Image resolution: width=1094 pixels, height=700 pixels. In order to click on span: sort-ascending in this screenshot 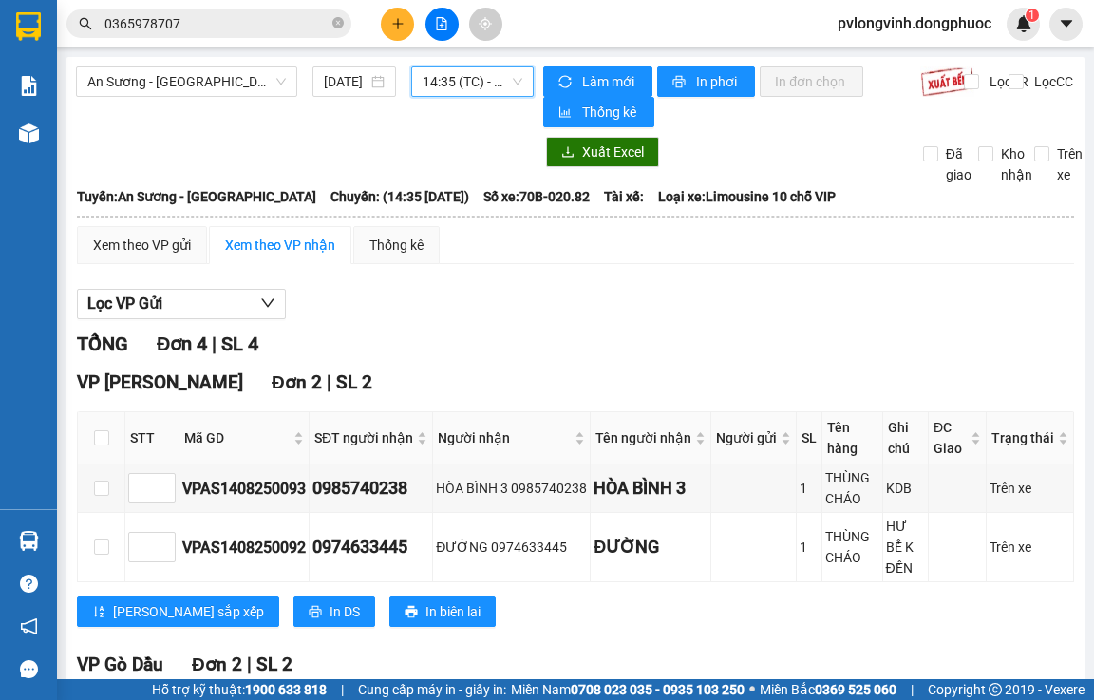, I will do `click(99, 612)`.